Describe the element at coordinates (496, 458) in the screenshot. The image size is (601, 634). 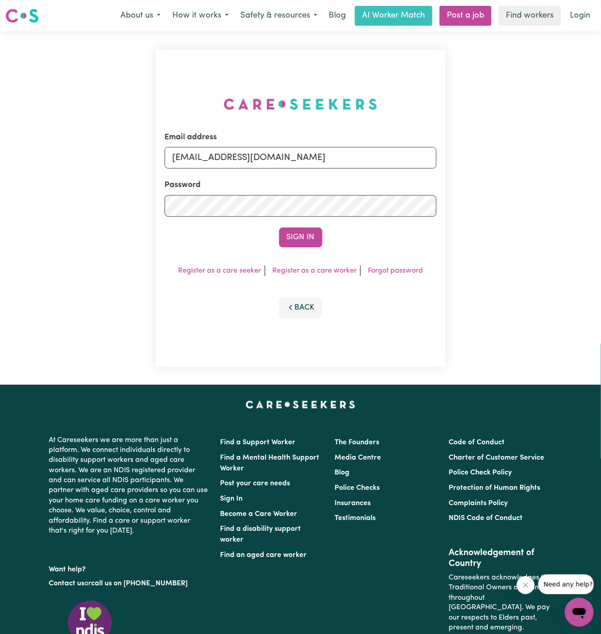
I see `a: Charter of Customer Service` at that location.